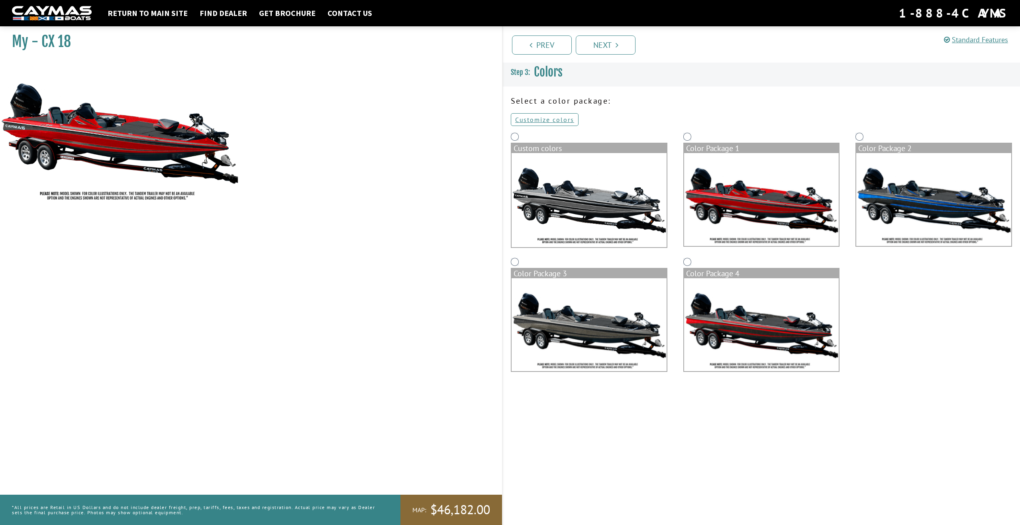  Describe the element at coordinates (933, 199) in the screenshot. I see `img: color_package_273.png` at that location.